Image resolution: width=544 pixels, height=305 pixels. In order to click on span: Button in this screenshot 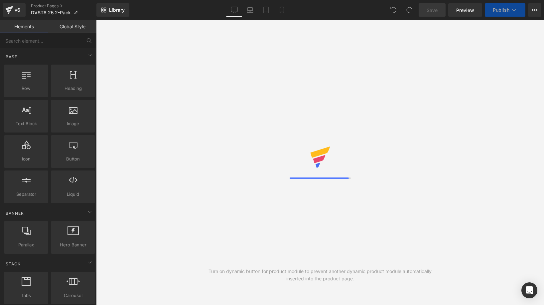, I will do `click(73, 159)`.